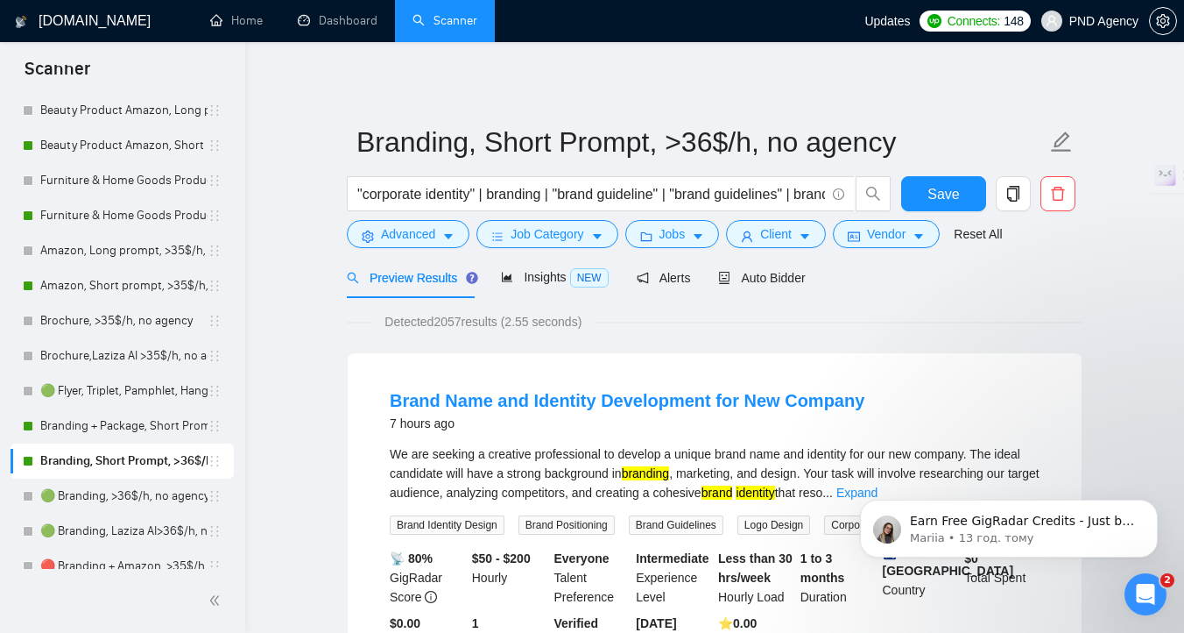  I want to click on div: Talent Preference, so click(592, 577).